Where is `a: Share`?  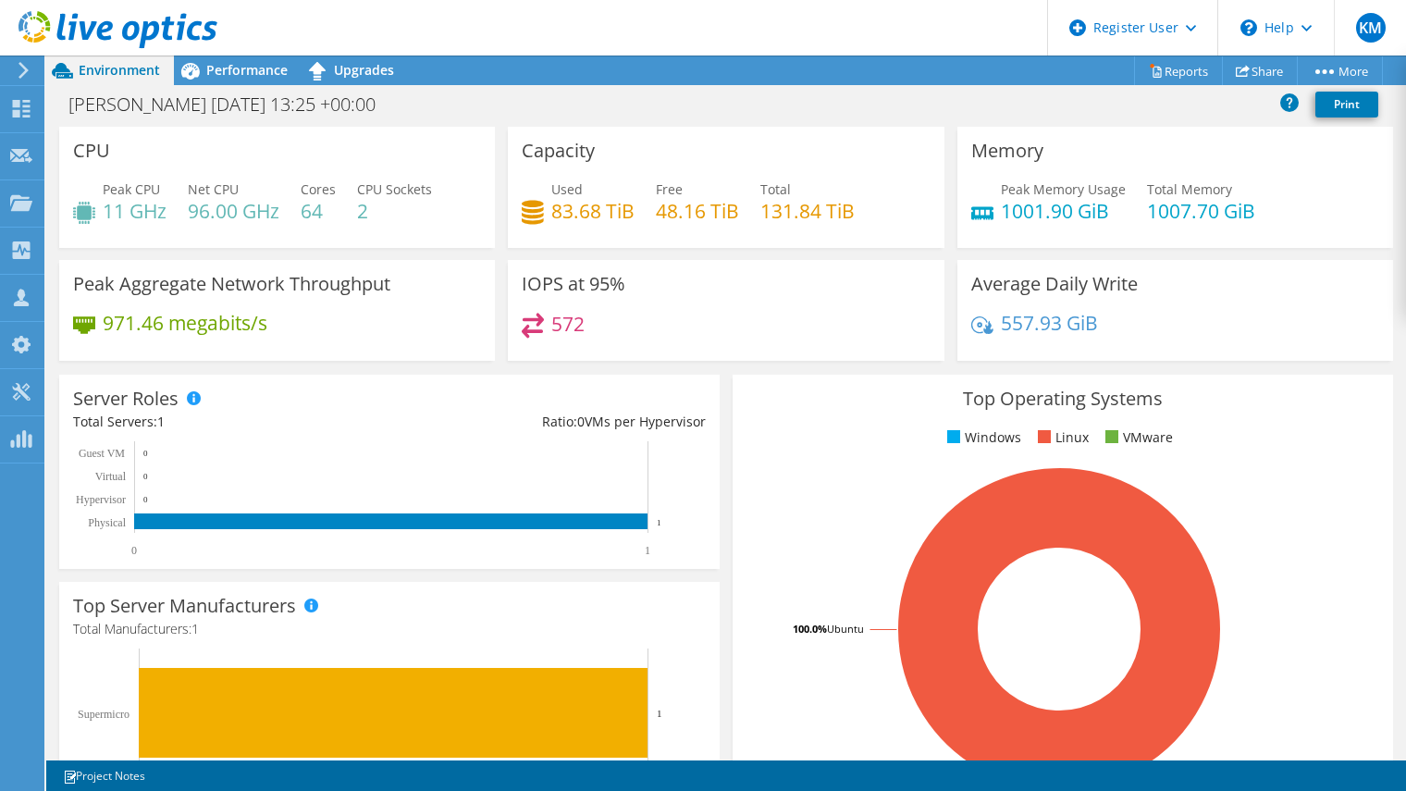
a: Share is located at coordinates (1260, 70).